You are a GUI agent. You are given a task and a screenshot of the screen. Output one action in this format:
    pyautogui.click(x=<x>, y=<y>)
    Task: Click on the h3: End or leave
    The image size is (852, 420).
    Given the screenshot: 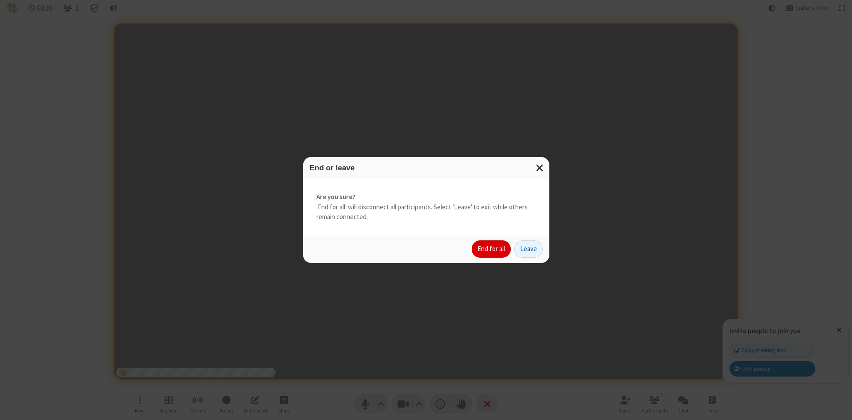 What is the action you would take?
    pyautogui.click(x=426, y=168)
    